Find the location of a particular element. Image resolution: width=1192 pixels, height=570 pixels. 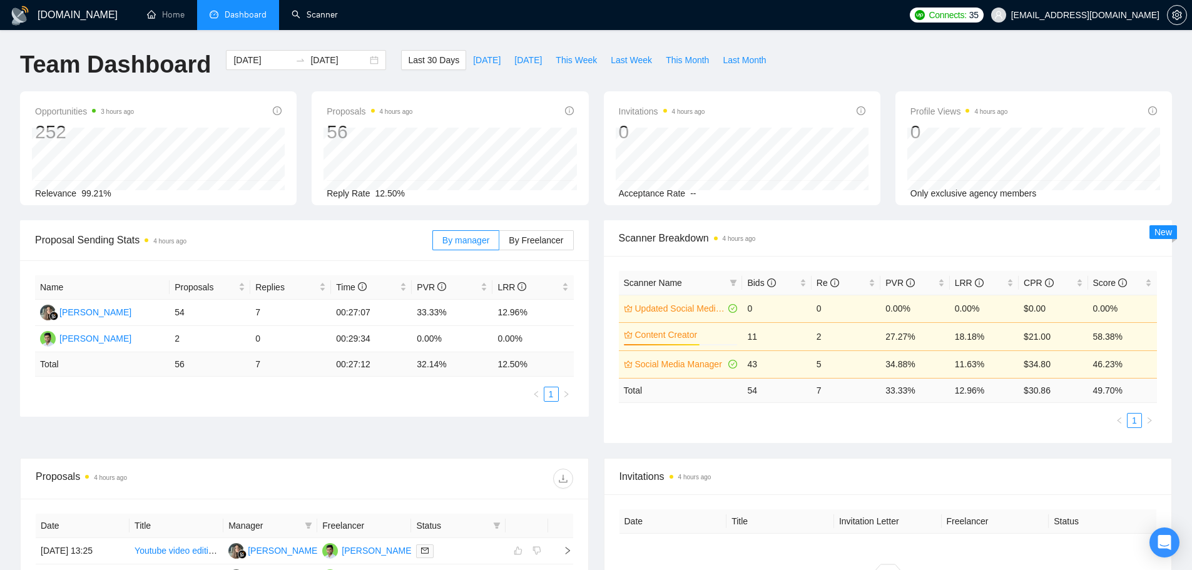

span: CPR is located at coordinates (1038, 283).